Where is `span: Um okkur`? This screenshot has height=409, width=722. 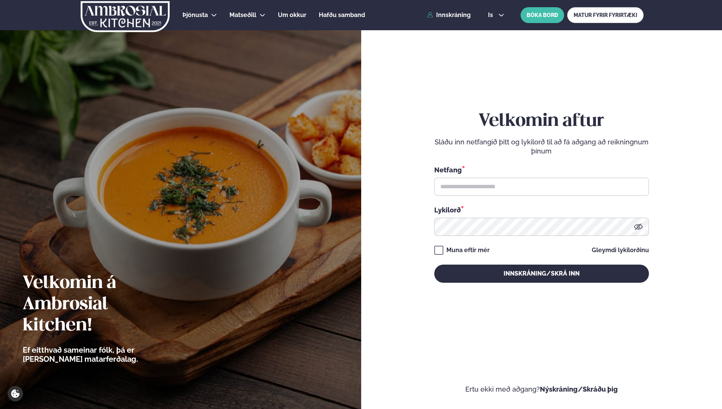
span: Um okkur is located at coordinates (292, 15).